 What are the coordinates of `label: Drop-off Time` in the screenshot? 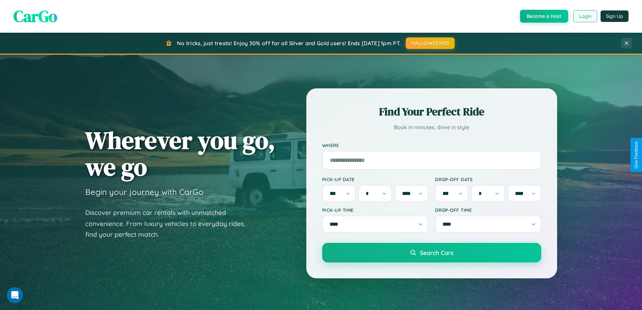 It's located at (488, 210).